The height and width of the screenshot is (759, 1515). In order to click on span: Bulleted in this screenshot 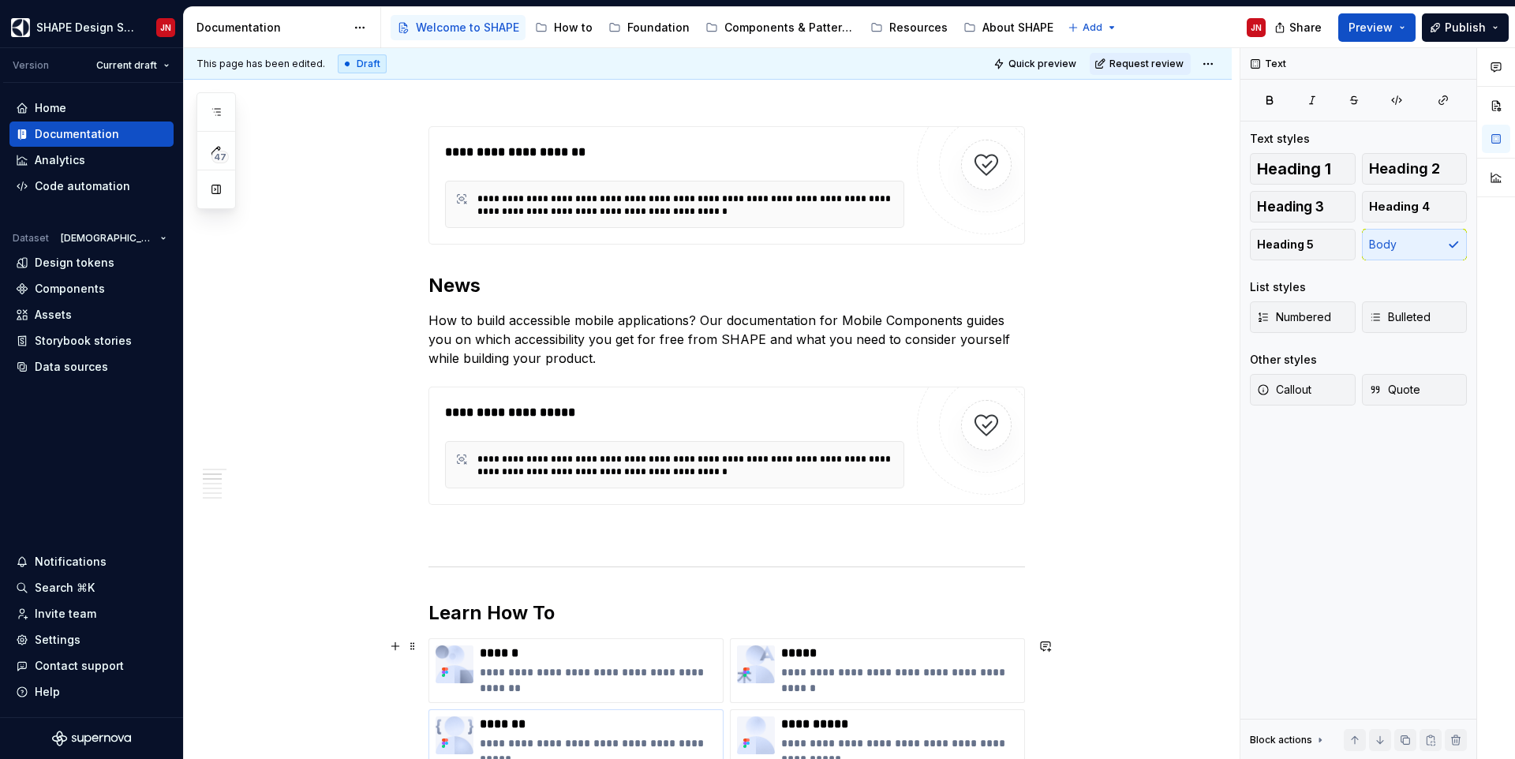, I will do `click(1399, 317)`.